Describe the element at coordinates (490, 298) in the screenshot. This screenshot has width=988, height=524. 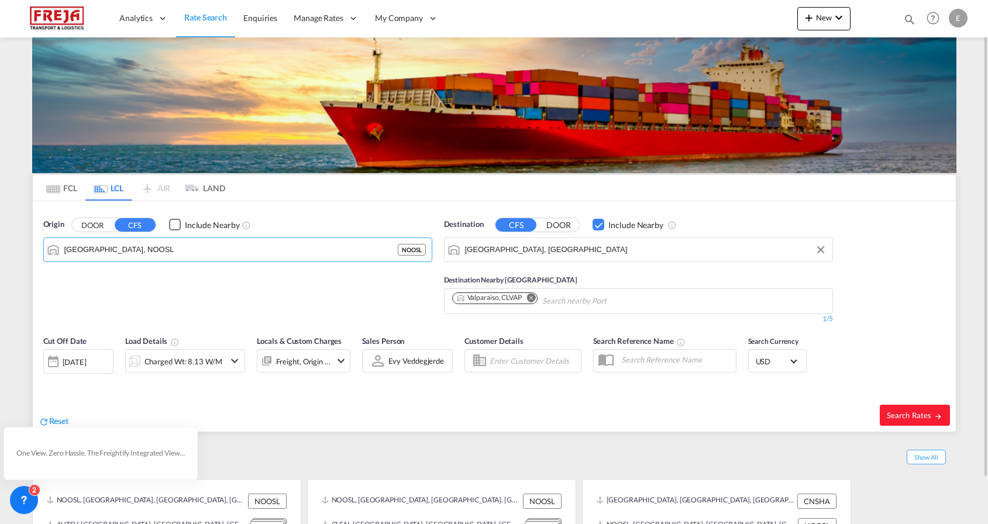
I see `div: Press delete to remove this chip.` at that location.